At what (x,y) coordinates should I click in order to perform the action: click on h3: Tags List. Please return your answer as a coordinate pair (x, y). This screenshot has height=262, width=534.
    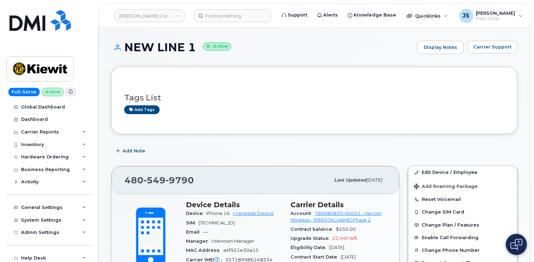
    Looking at the image, I should click on (314, 98).